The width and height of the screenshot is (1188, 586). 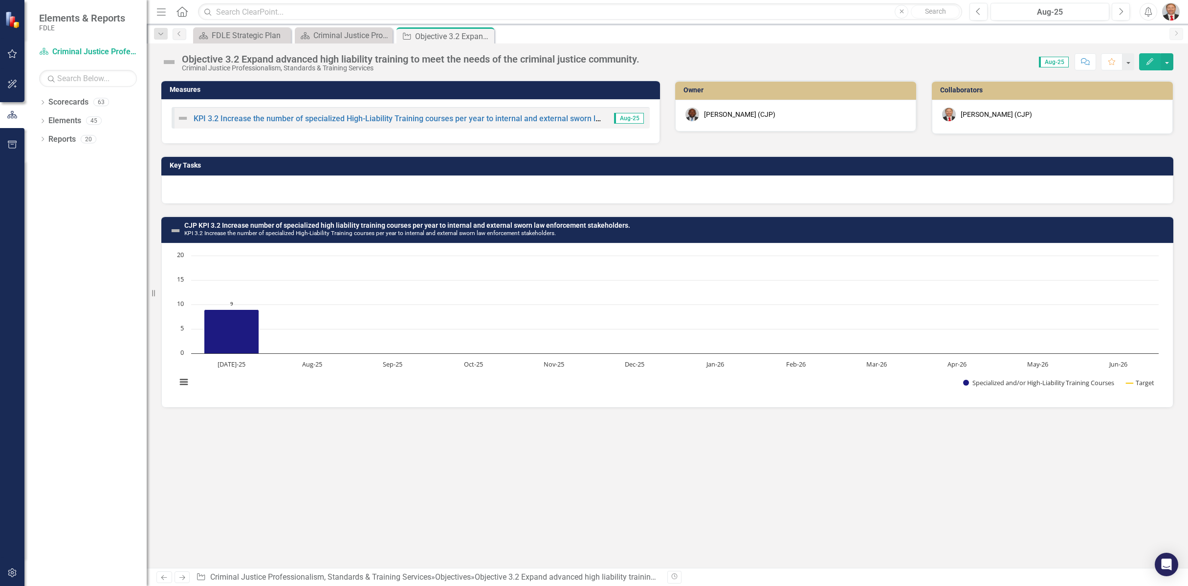 I want to click on a: FDLE Strategic Plan, so click(x=242, y=35).